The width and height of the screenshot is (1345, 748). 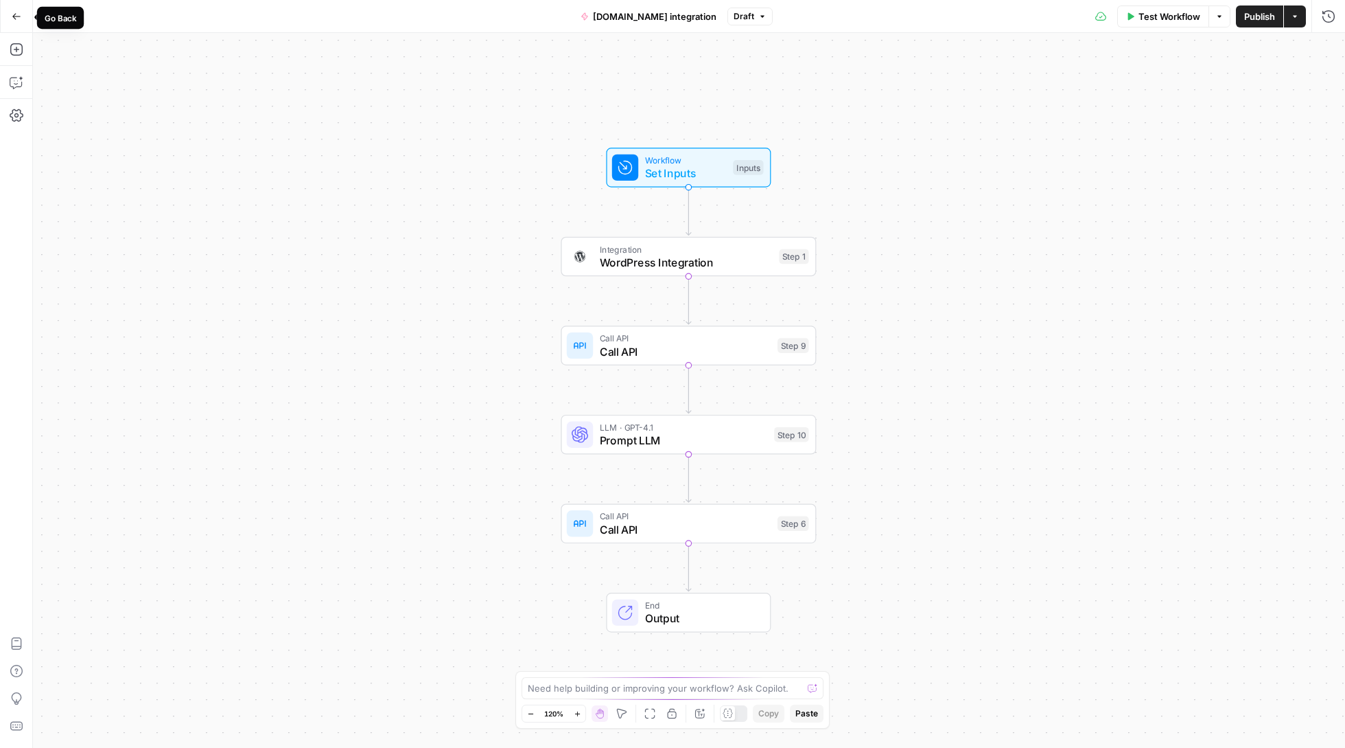 What do you see at coordinates (1170, 16) in the screenshot?
I see `span: Test Workflow` at bounding box center [1170, 16].